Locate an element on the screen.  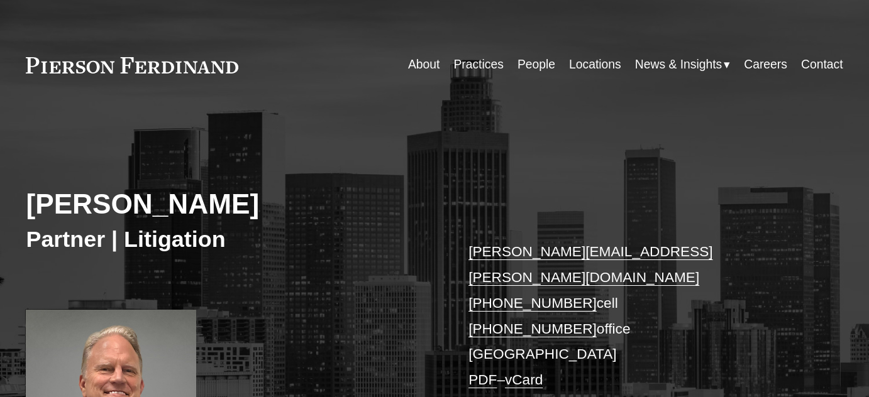
span: News & Insights is located at coordinates (678, 65).